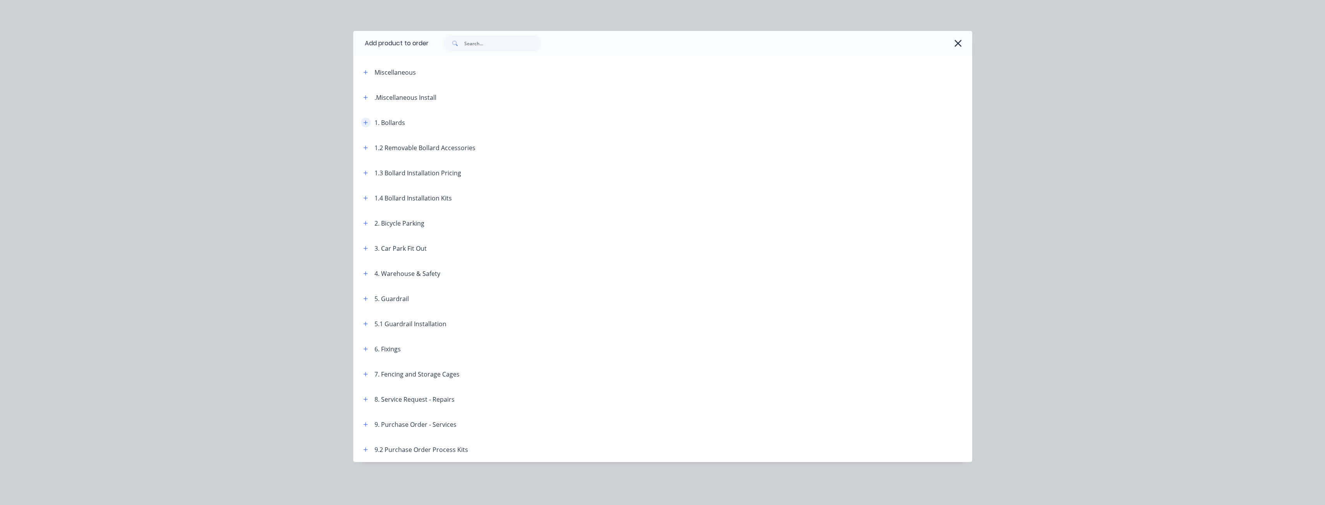 This screenshot has height=505, width=1325. Describe the element at coordinates (395, 72) in the screenshot. I see `div: Miscellaneous` at that location.